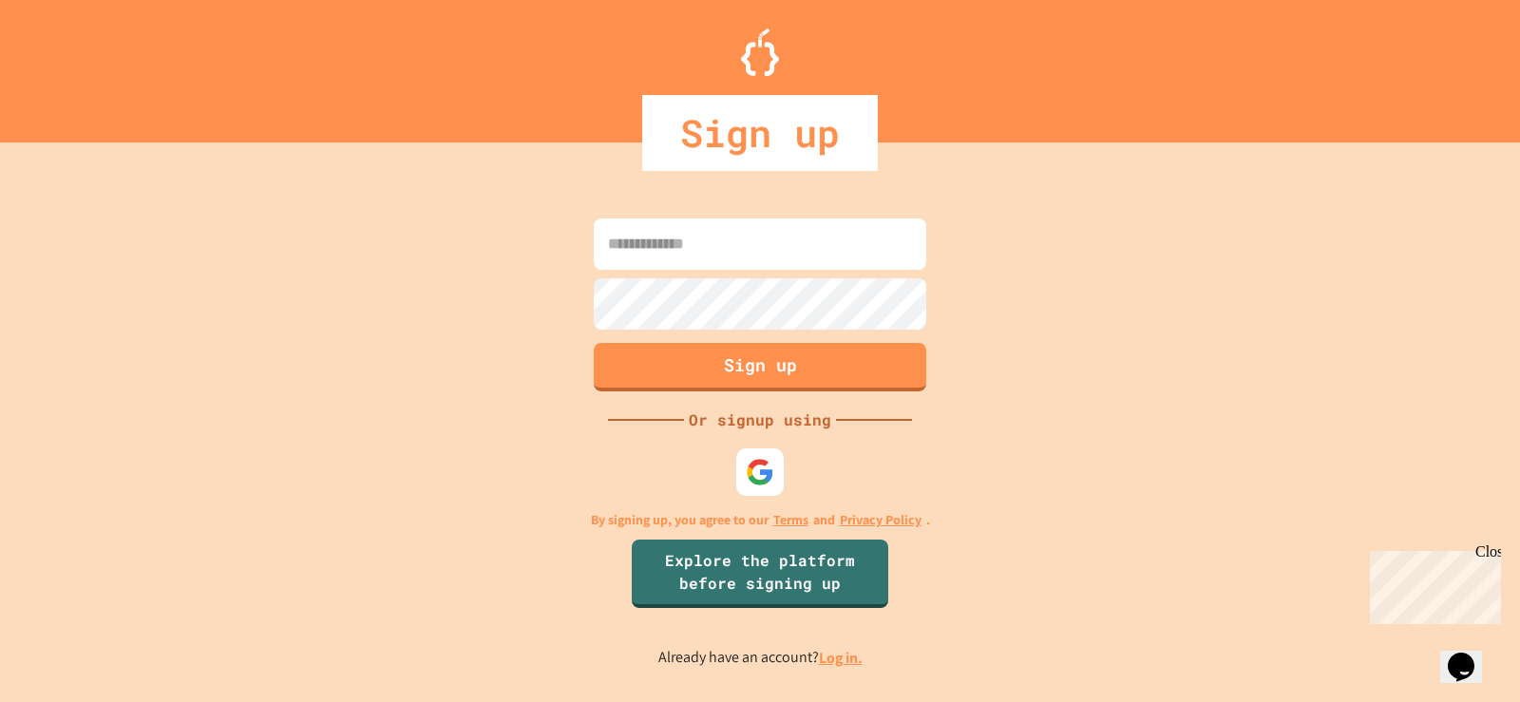 This screenshot has height=702, width=1520. Describe the element at coordinates (880, 520) in the screenshot. I see `a: Privacy Policy` at that location.